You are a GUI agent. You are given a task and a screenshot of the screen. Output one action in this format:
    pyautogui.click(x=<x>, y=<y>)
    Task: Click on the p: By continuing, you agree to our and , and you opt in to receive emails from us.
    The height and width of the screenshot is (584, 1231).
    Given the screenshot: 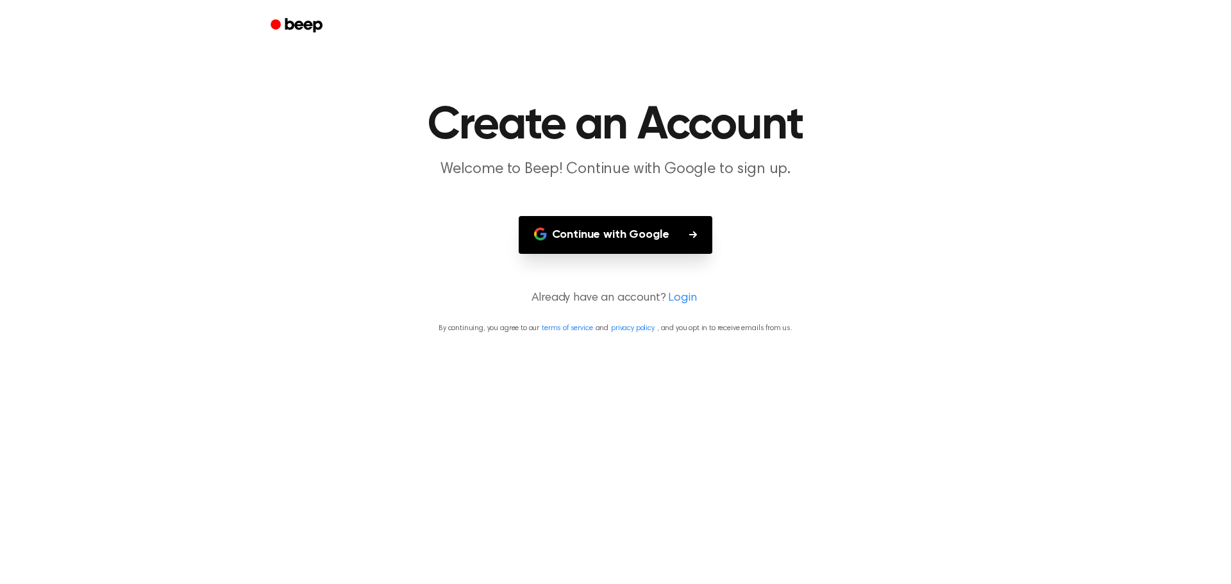 What is the action you would take?
    pyautogui.click(x=615, y=328)
    